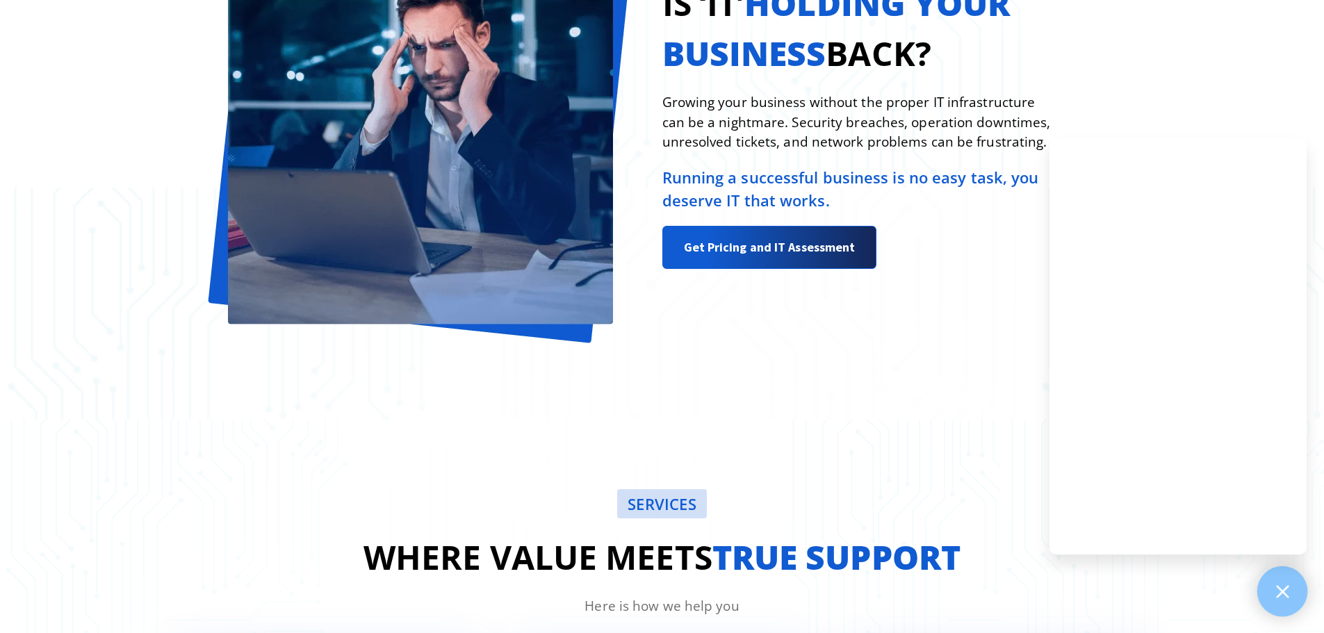 The image size is (1324, 633). I want to click on a: SERVICES, so click(661, 504).